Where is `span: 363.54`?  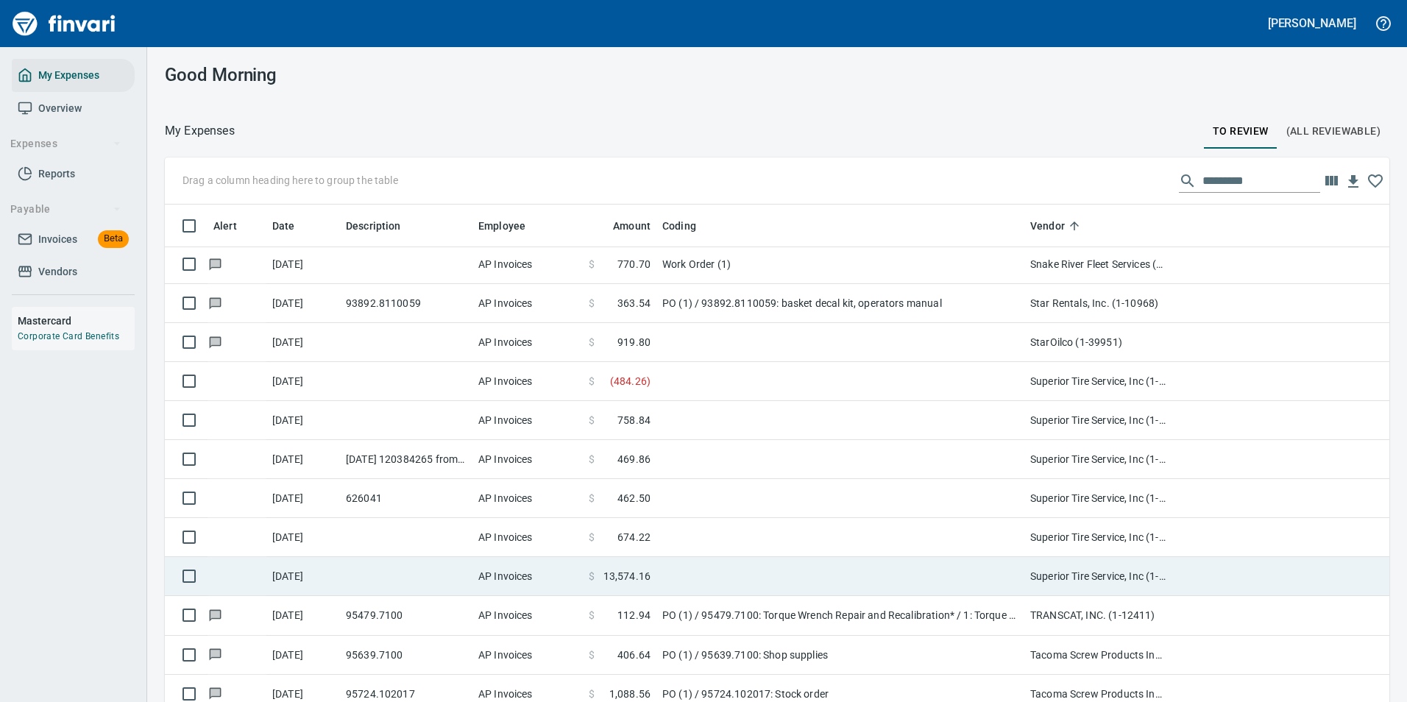 span: 363.54 is located at coordinates (634, 303).